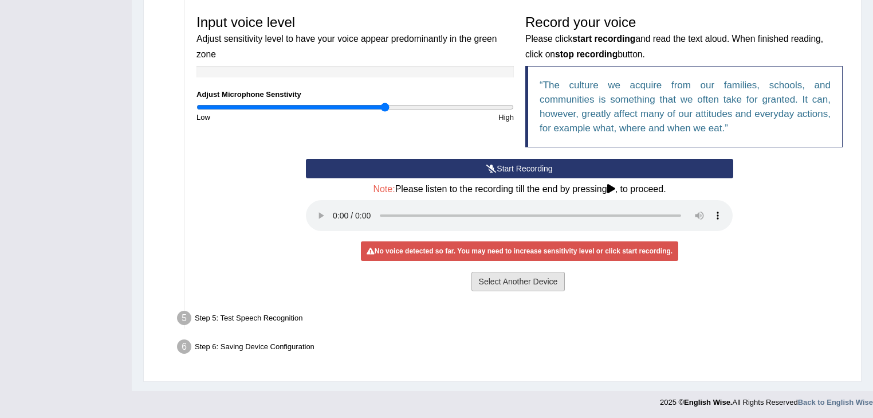 The height and width of the screenshot is (418, 873). Describe the element at coordinates (519, 168) in the screenshot. I see `button: Start Recording` at that location.